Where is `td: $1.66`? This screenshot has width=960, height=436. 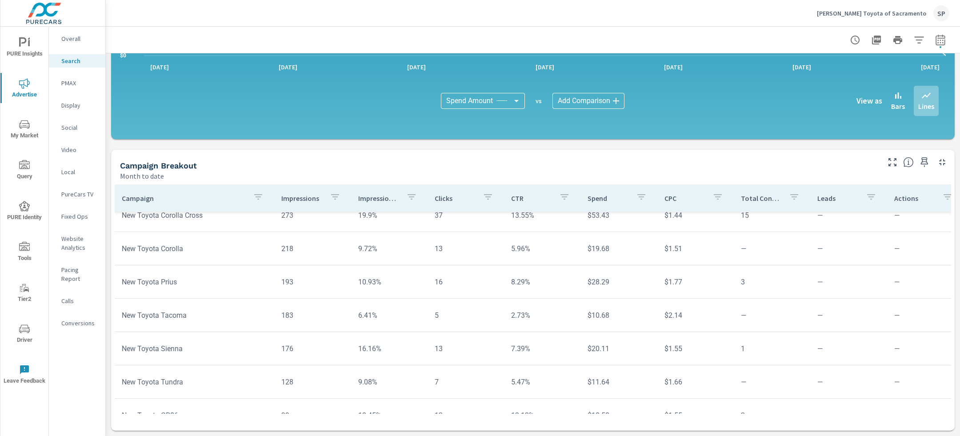 td: $1.66 is located at coordinates (696, 382).